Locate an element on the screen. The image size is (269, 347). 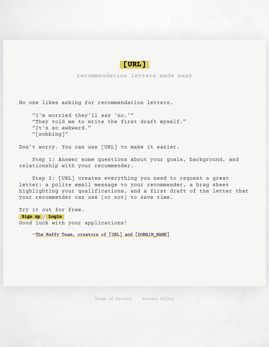
pre: No one likes asking for recommendation letters. “I’m worried they’ll say ‘no.’” “They told me to ... is located at coordinates (135, 154).